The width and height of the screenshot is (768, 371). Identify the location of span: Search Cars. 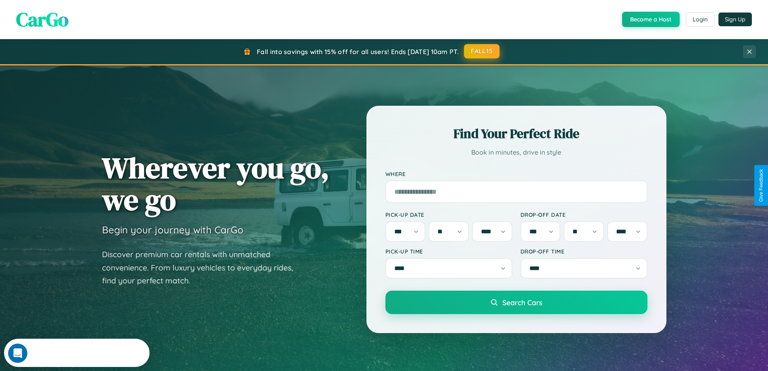
(522, 302).